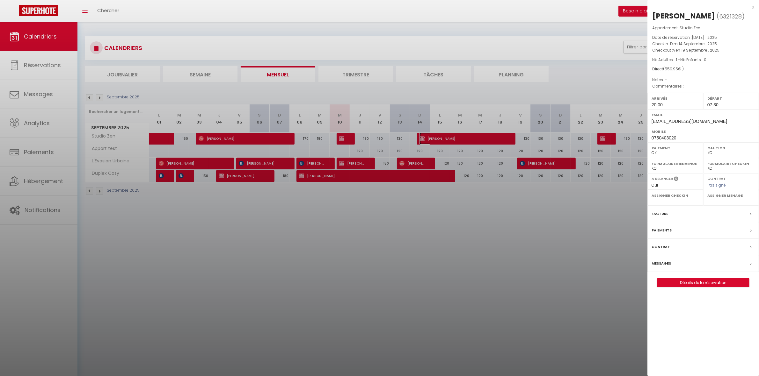 The height and width of the screenshot is (376, 759). Describe the element at coordinates (661, 230) in the screenshot. I see `label: Paiements` at that location.